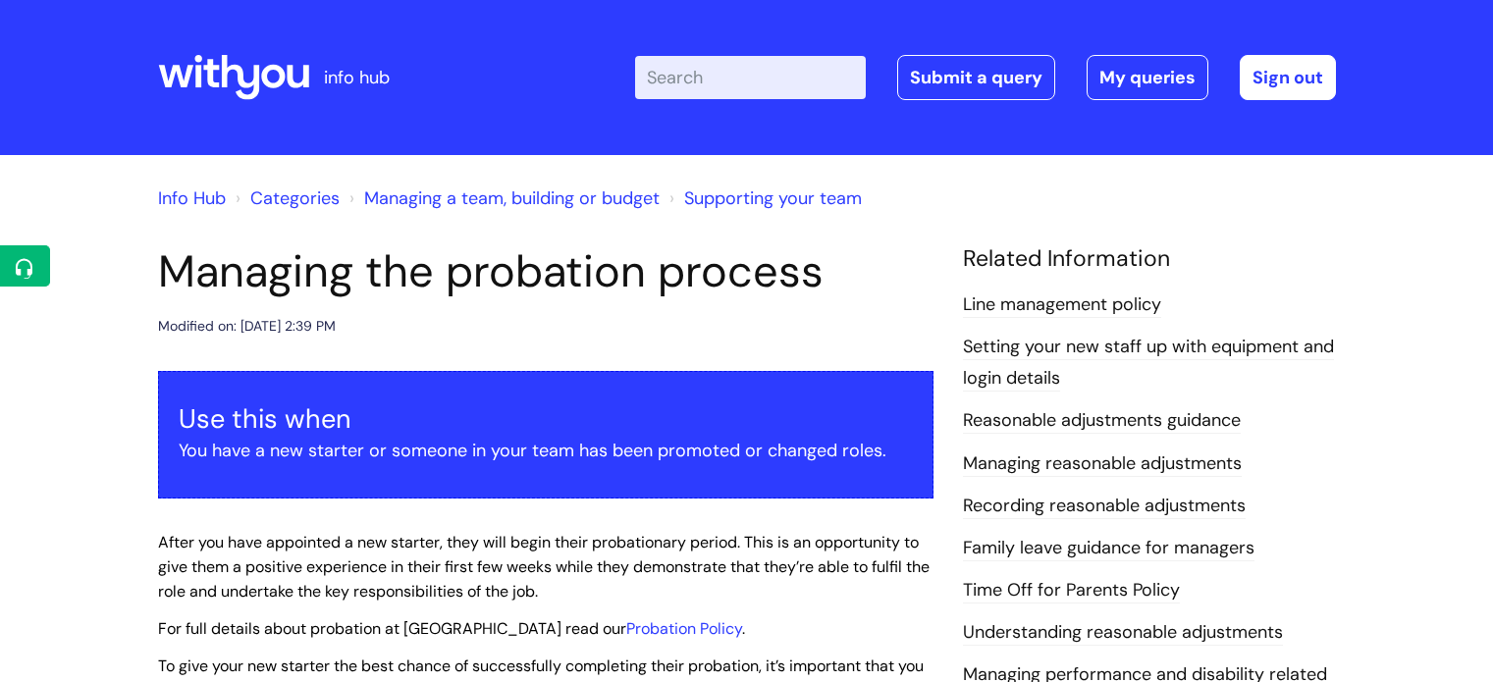 The width and height of the screenshot is (1493, 682). I want to click on li: Managing a team, building or budget, so click(502, 198).